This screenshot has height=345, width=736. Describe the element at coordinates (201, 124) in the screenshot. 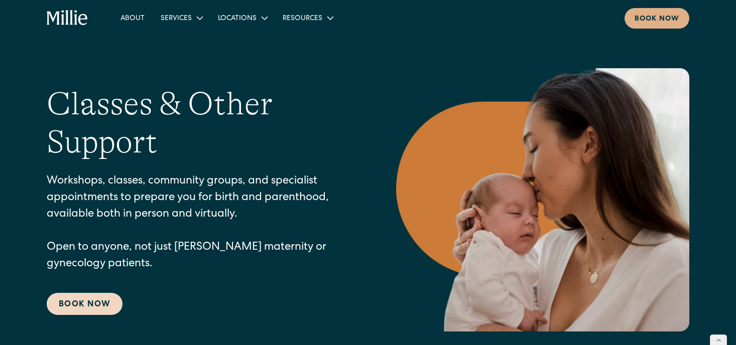

I see `h1: Classes & Other Support` at that location.